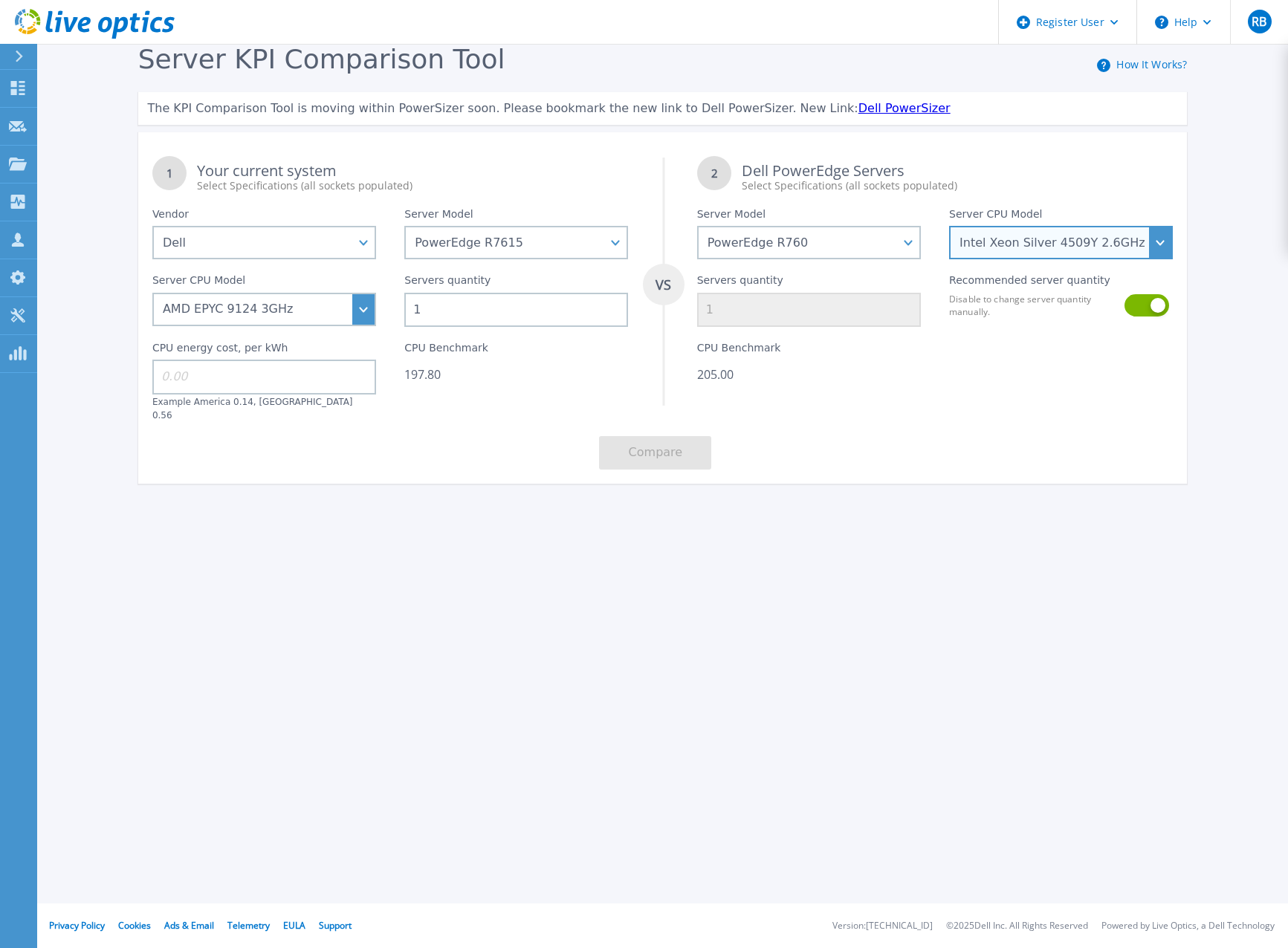  Describe the element at coordinates (957, 178) in the screenshot. I see `div: Dell PowerEdge Servers` at that location.